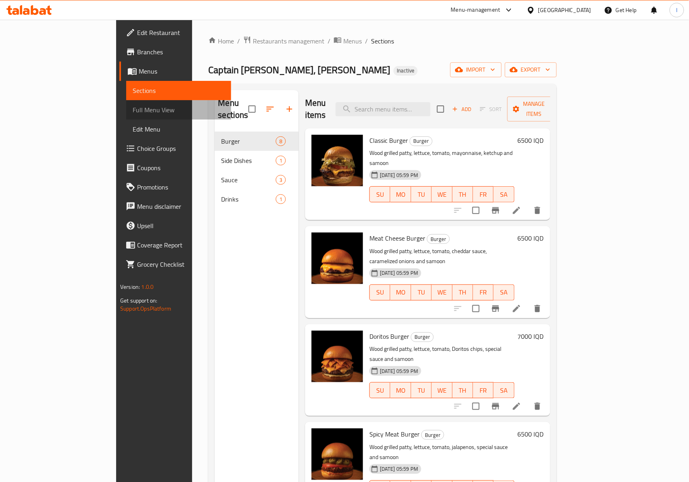 This screenshot has width=689, height=482. What do you see at coordinates (175, 187) in the screenshot?
I see `a: Promotions` at bounding box center [175, 187].